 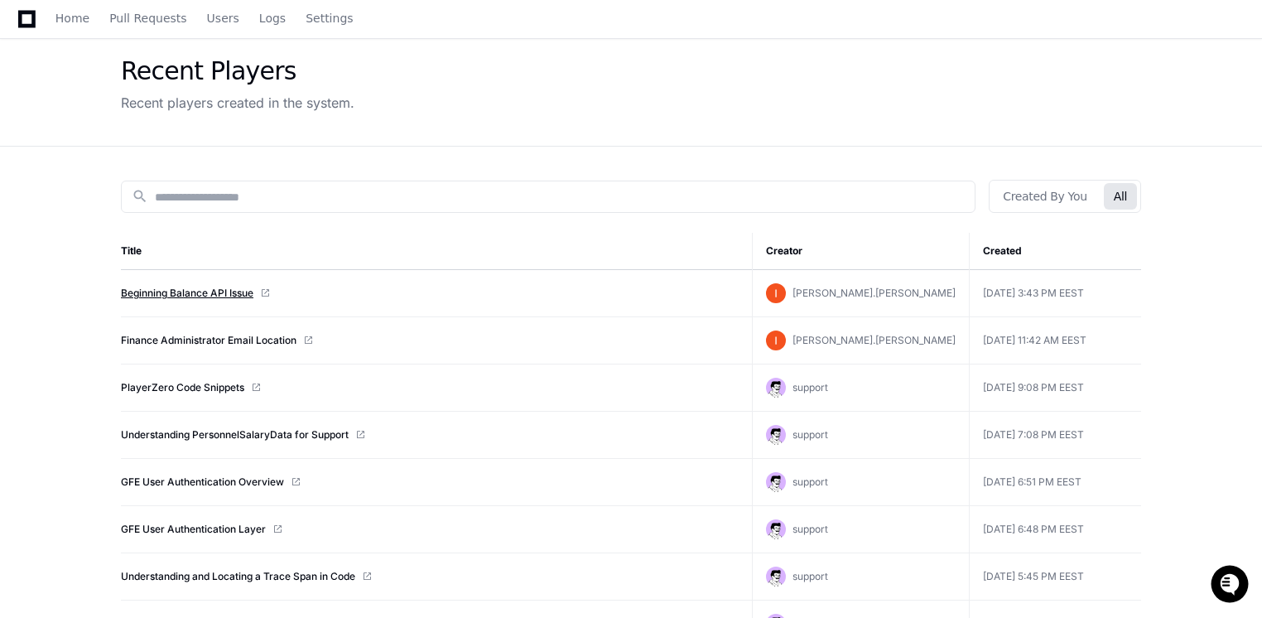 What do you see at coordinates (147, 18) in the screenshot?
I see `span: Pull Requests` at bounding box center [147, 18].